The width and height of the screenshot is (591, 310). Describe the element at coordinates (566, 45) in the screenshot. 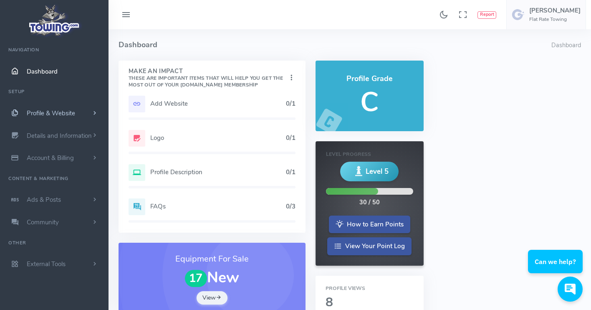

I see `li: Dashboard` at that location.